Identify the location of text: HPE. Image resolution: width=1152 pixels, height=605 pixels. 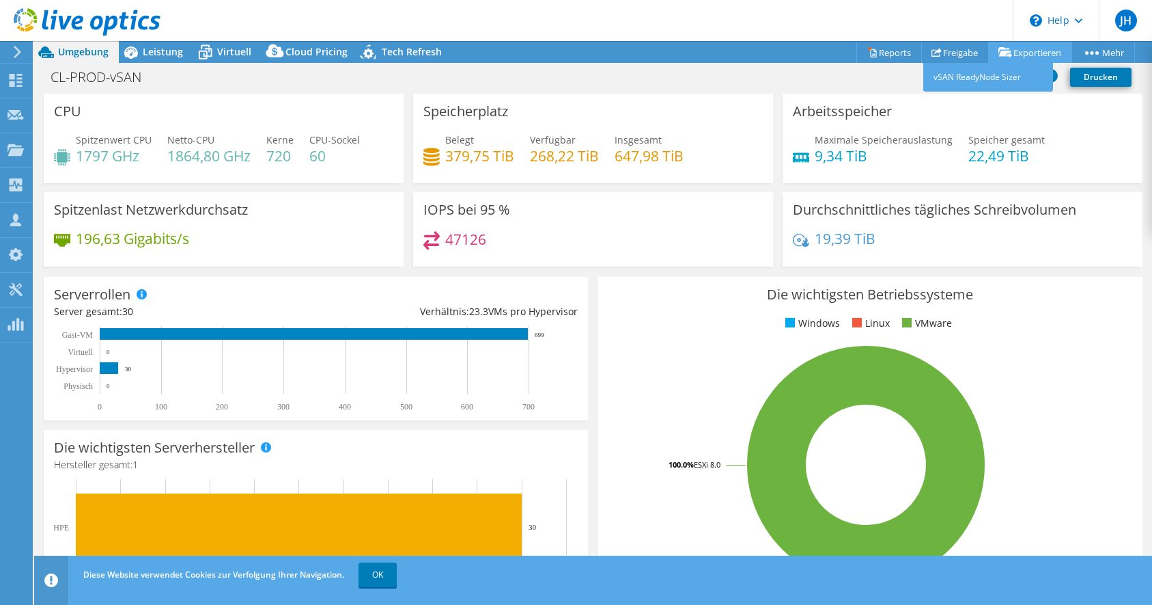
(61, 527).